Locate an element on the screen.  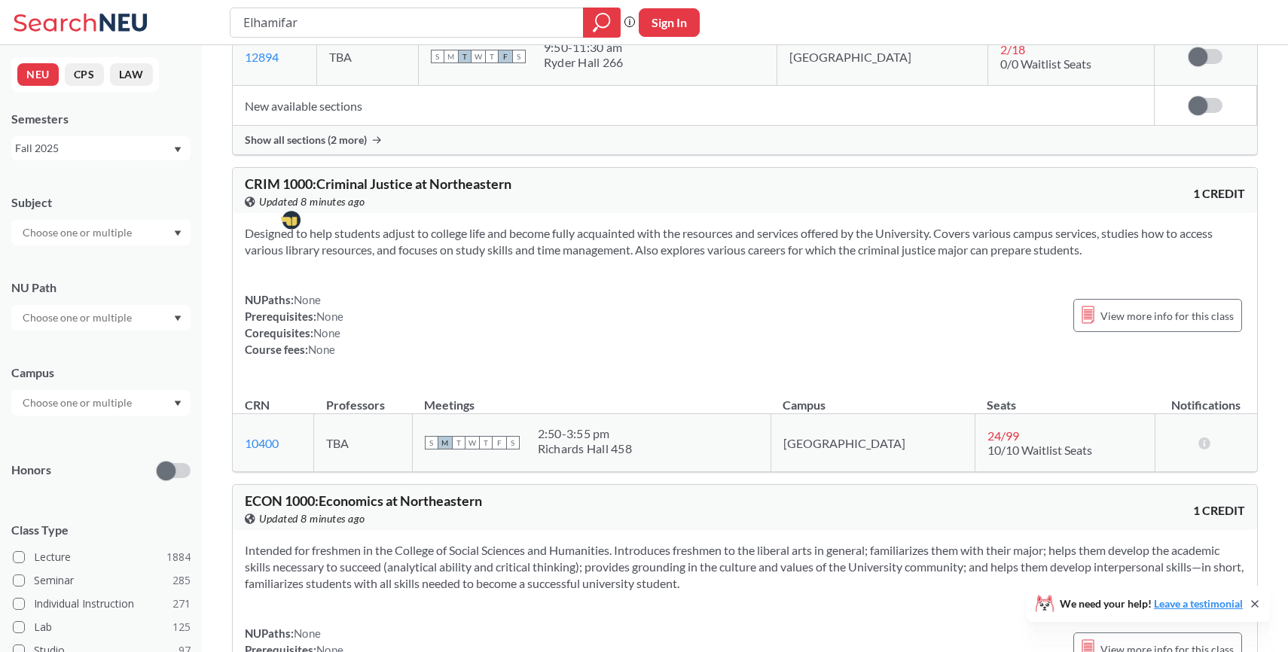
div: Subject is located at coordinates (101, 203).